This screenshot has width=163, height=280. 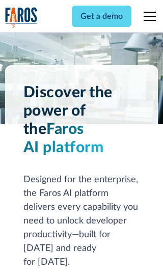 I want to click on div: menu, so click(x=148, y=16).